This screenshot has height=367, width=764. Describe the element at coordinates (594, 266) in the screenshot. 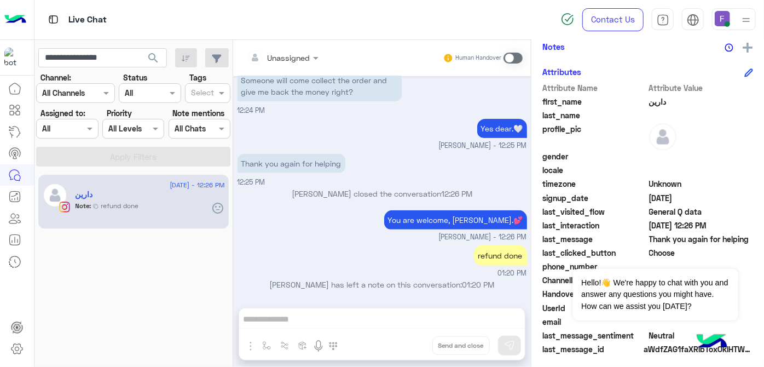

I see `span: phone_number` at that location.